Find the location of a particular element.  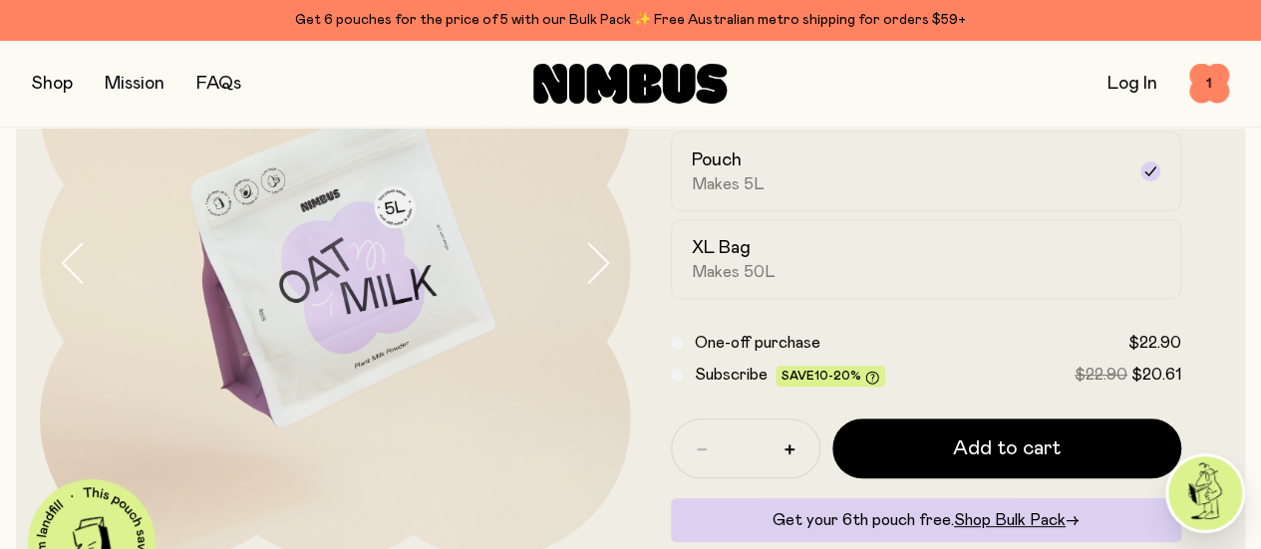

a: Shop Bulk Pack→ is located at coordinates (1017, 520).